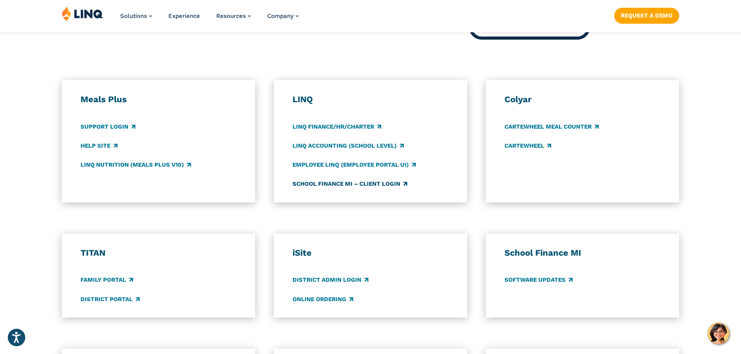  Describe the element at coordinates (350, 184) in the screenshot. I see `a: School Finance MI – Client Login` at that location.